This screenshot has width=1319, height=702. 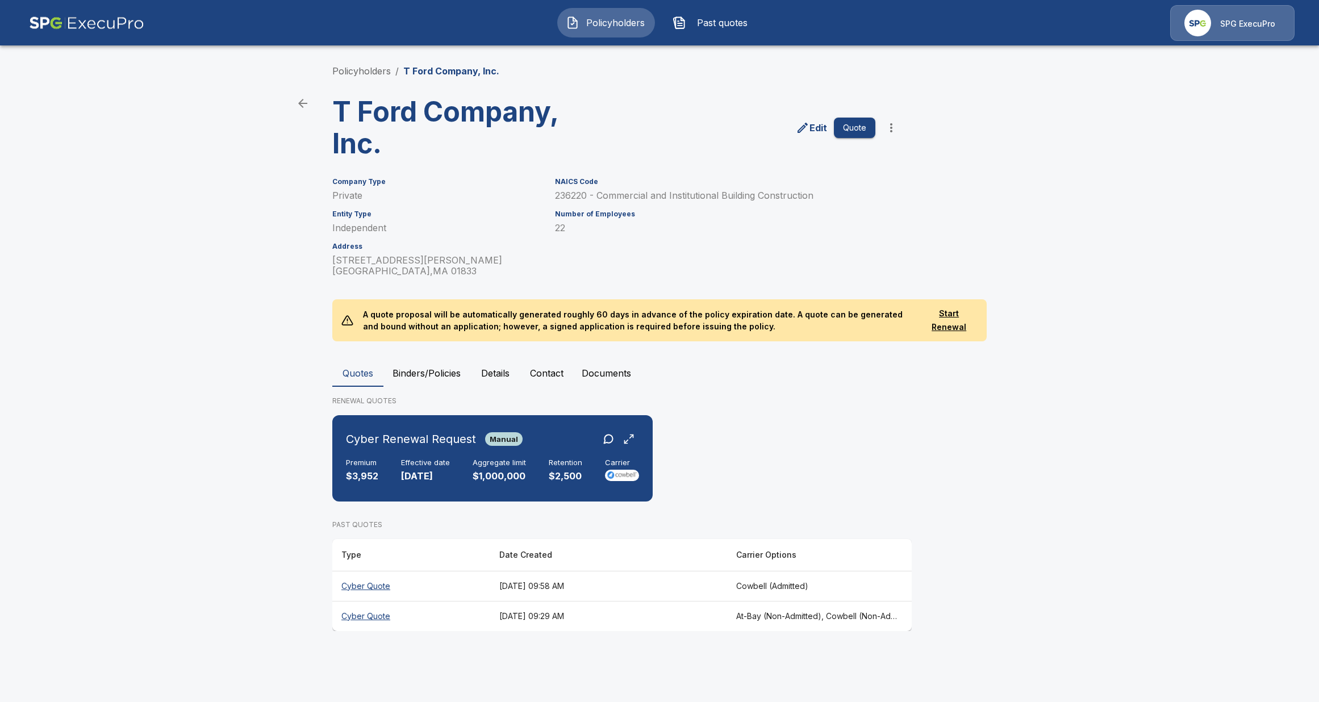 I want to click on h6: Effective date, so click(x=425, y=463).